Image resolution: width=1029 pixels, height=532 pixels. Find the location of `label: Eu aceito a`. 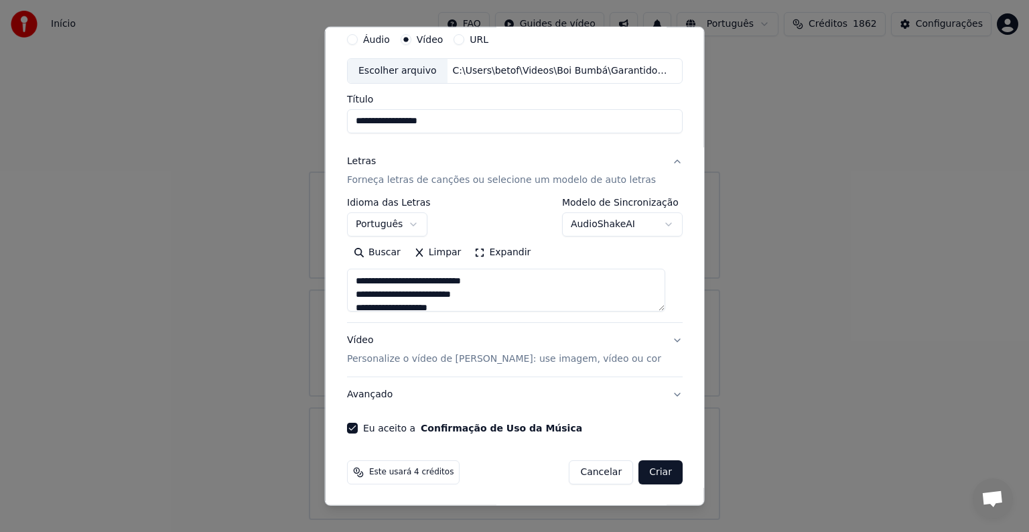

label: Eu aceito a is located at coordinates (473, 428).